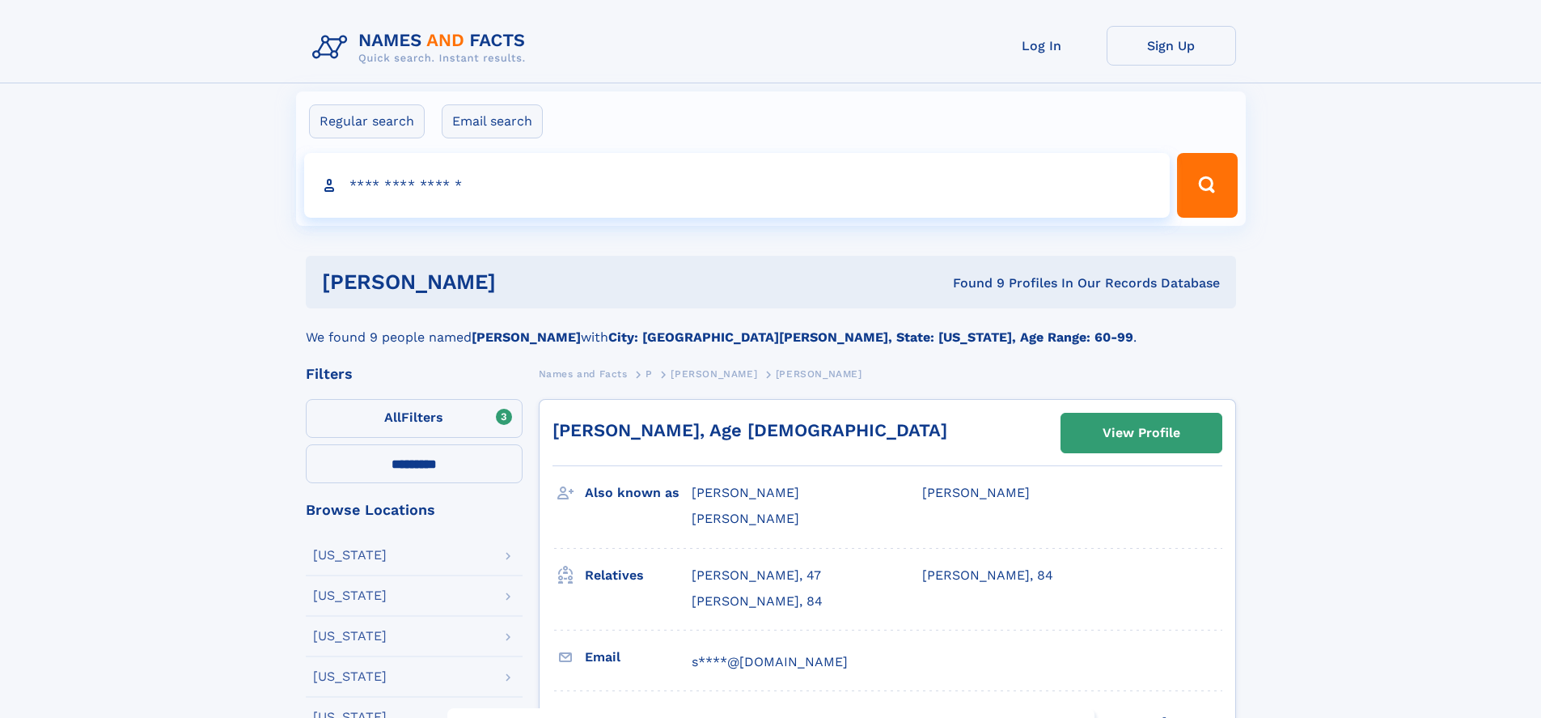  What do you see at coordinates (422, 48) in the screenshot?
I see `img: Logo Names and Facts` at bounding box center [422, 48].